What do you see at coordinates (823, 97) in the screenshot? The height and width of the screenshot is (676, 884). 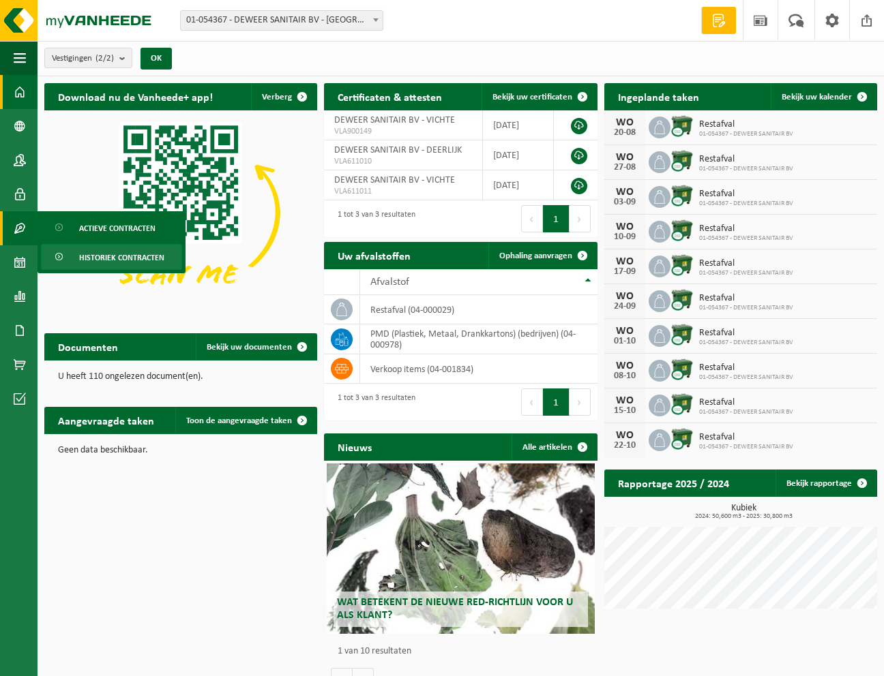 I see `a: Bekijk uw kalender` at bounding box center [823, 97].